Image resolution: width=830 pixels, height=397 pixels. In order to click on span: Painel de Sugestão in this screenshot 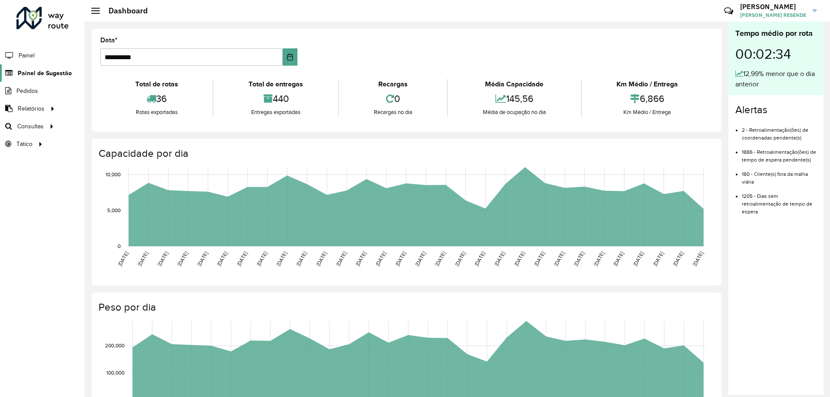, I will do `click(45, 73)`.